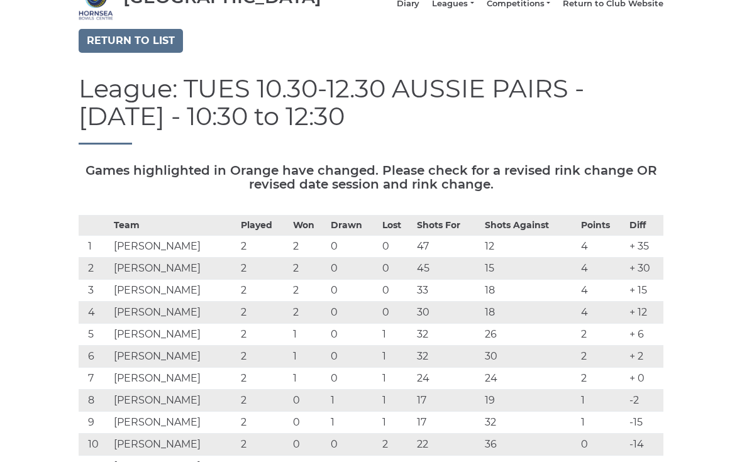  What do you see at coordinates (645, 401) in the screenshot?
I see `td: -2` at bounding box center [645, 401].